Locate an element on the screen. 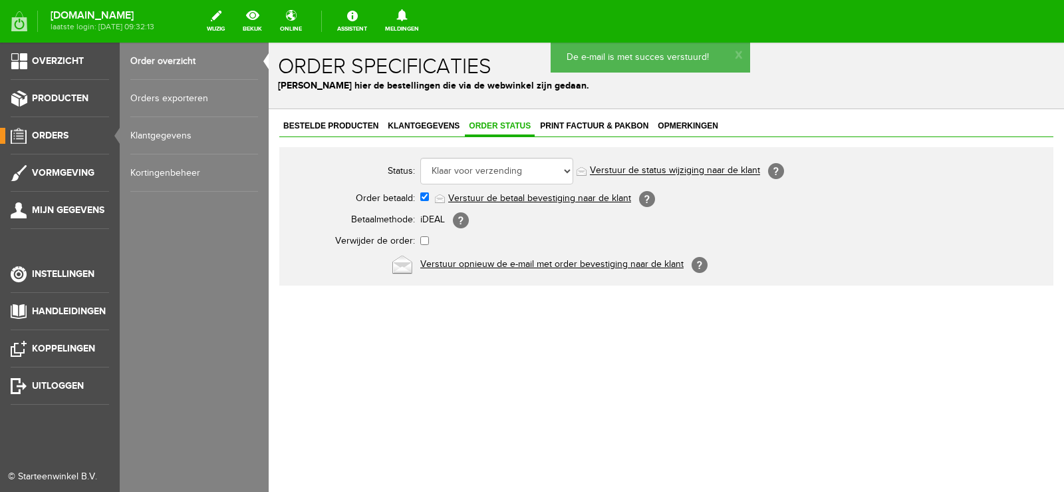 Image resolution: width=1064 pixels, height=492 pixels. span: Handleidingen is located at coordinates (69, 311).